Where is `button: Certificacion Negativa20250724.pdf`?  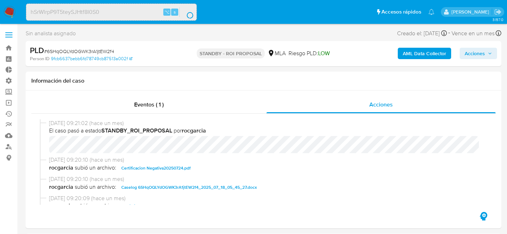
button: Certificacion Negativa20250724.pdf is located at coordinates (156, 168).